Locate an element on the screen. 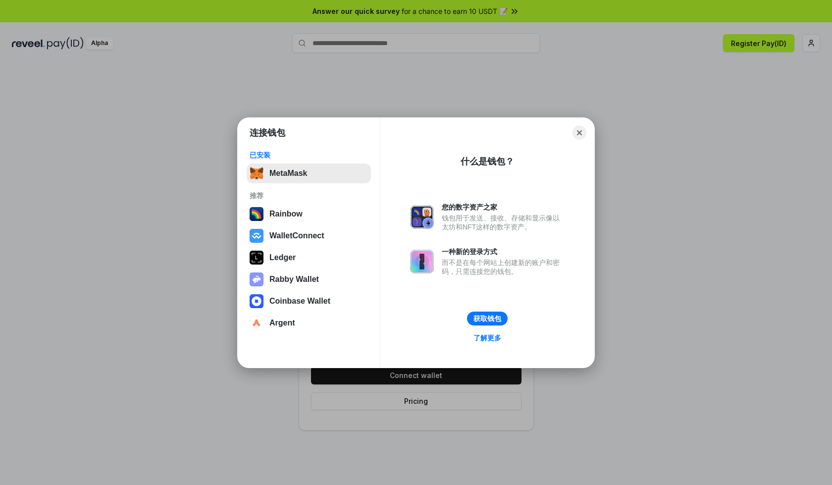 The image size is (832, 485). img: svg+xml,%3Csvg%20fill%3D%22none%22%20height%3D%2233%22%20viewBox%3D%220%200%2035%2033%22%20width%... is located at coordinates (257, 173).